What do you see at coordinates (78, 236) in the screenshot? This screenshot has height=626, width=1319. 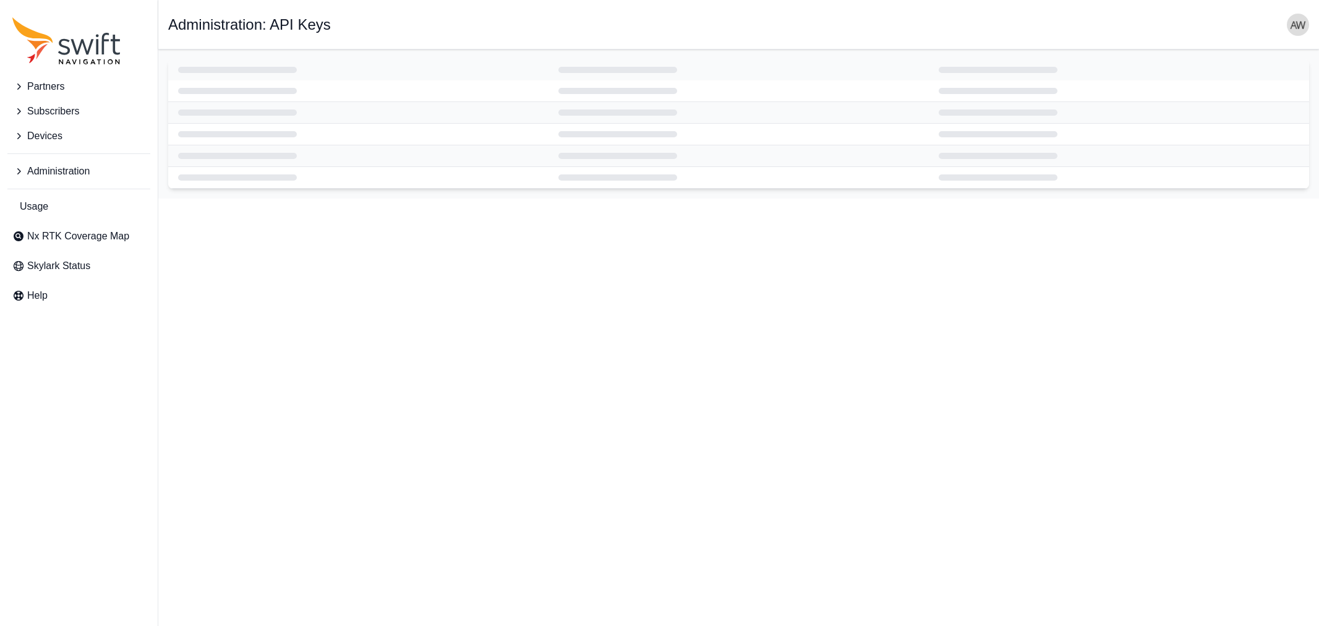 I see `span: Nx RTK Coverage Map` at bounding box center [78, 236].